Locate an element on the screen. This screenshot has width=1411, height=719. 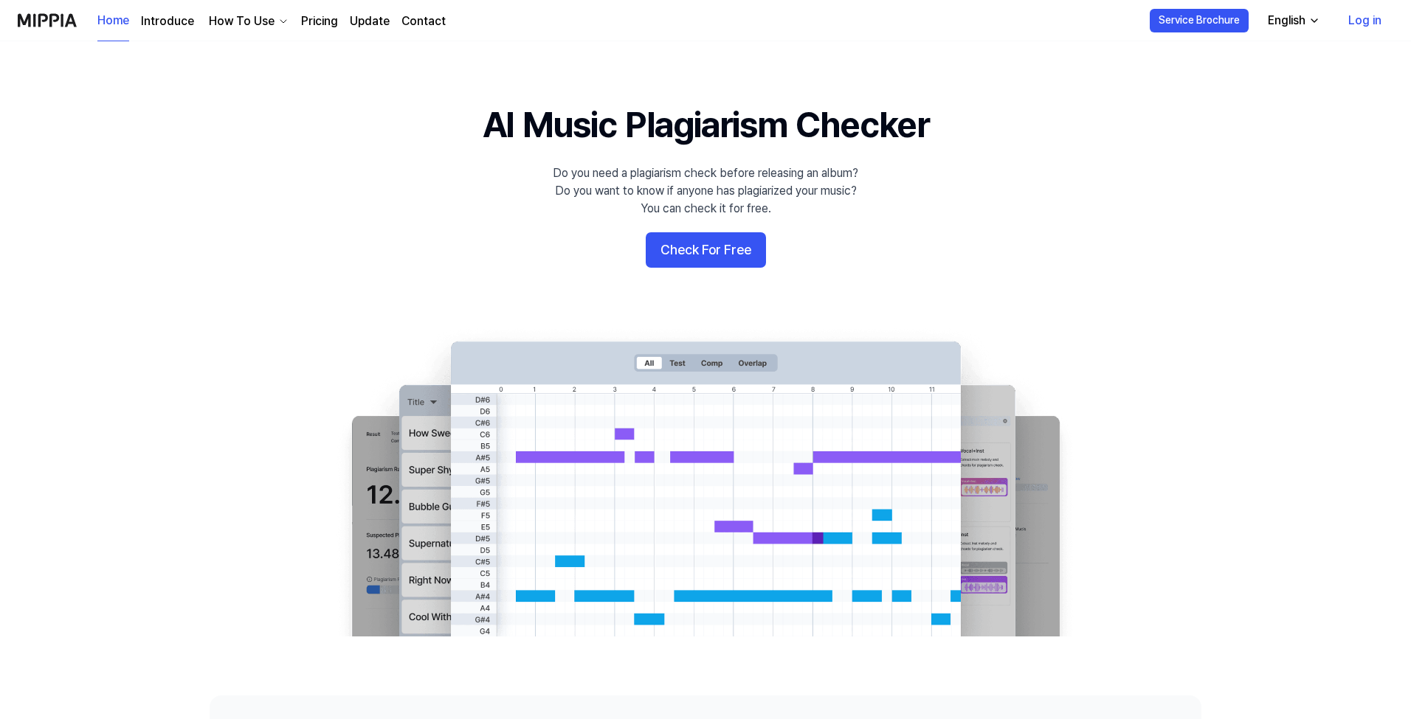
a: Introduce is located at coordinates (168, 21).